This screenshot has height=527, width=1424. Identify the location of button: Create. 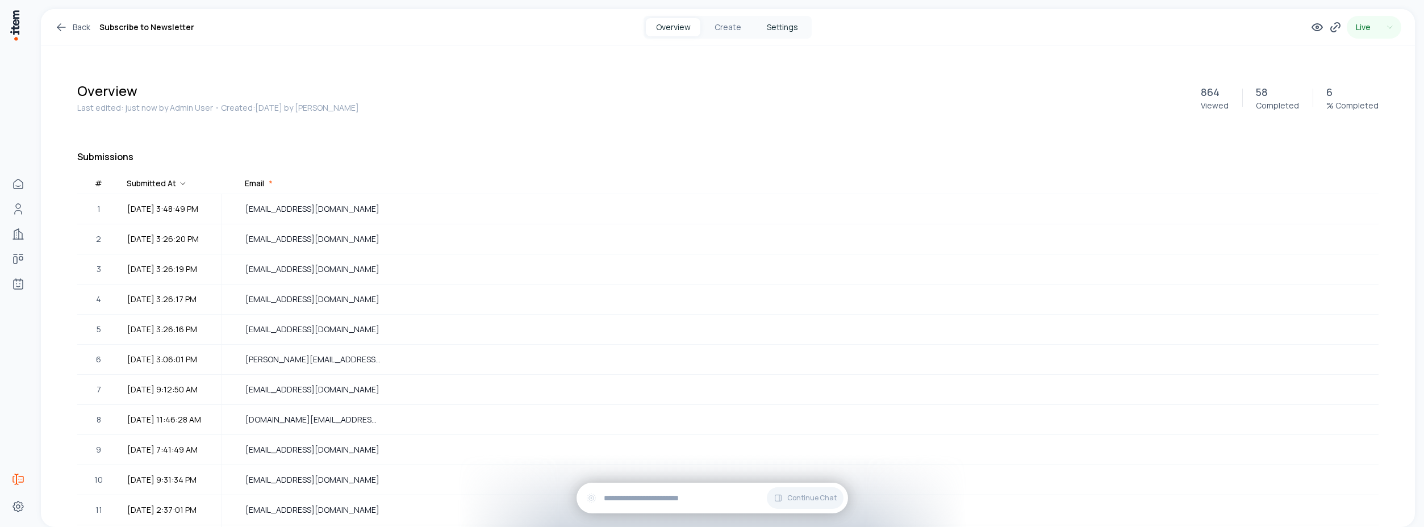
(727, 27).